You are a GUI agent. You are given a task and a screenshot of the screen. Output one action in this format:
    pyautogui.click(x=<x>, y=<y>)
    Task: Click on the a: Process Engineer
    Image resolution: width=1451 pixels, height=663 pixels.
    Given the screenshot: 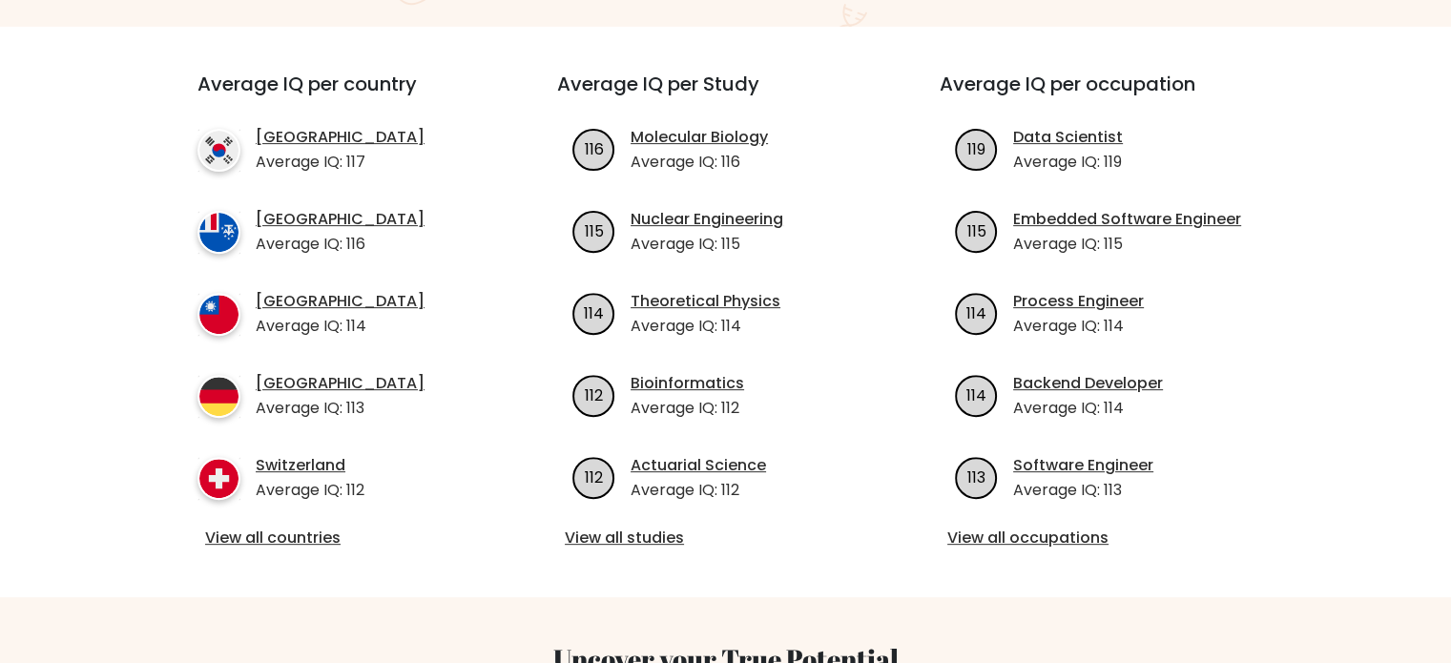 What is the action you would take?
    pyautogui.click(x=1078, y=301)
    